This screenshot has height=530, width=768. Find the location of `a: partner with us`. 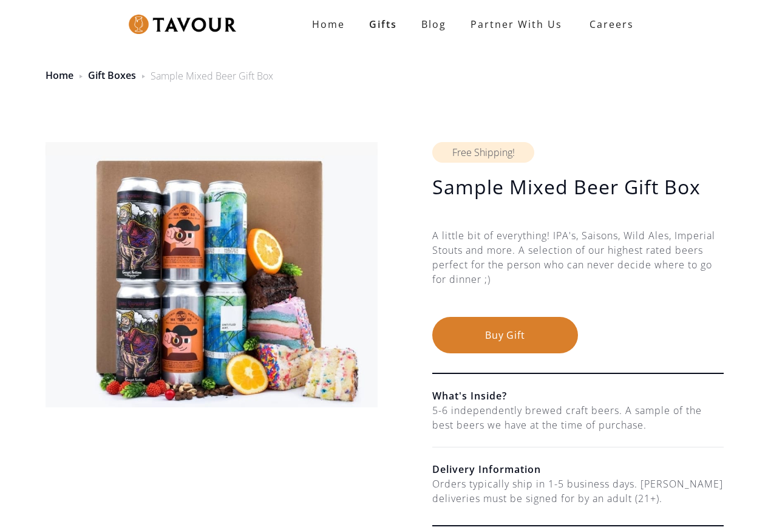

a: partner with us is located at coordinates (516, 24).